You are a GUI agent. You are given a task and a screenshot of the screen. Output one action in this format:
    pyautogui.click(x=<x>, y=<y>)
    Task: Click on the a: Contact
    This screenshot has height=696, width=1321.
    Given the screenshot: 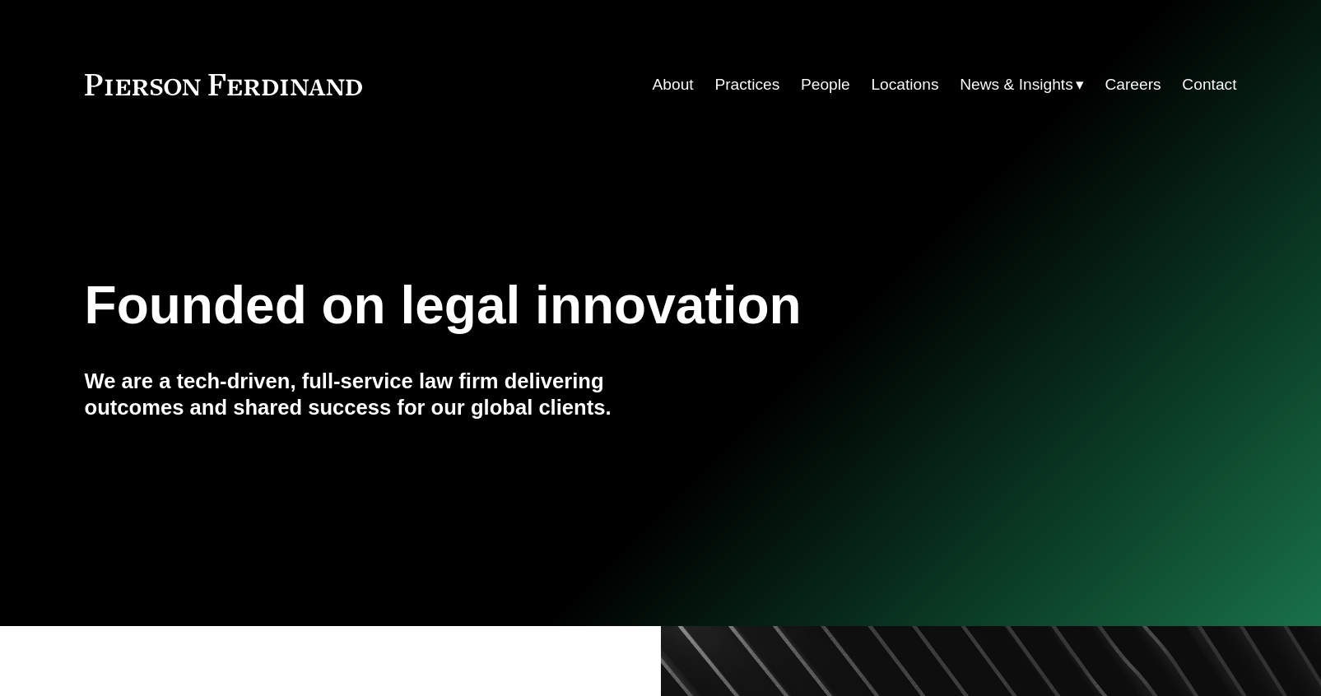 What is the action you would take?
    pyautogui.click(x=1209, y=85)
    